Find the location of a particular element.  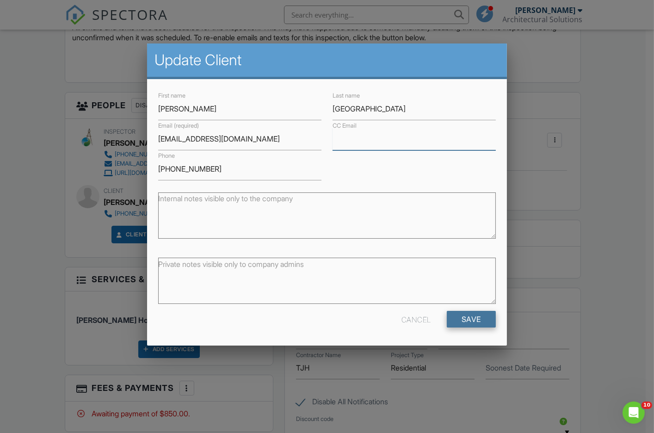

label: First name is located at coordinates (171, 96).